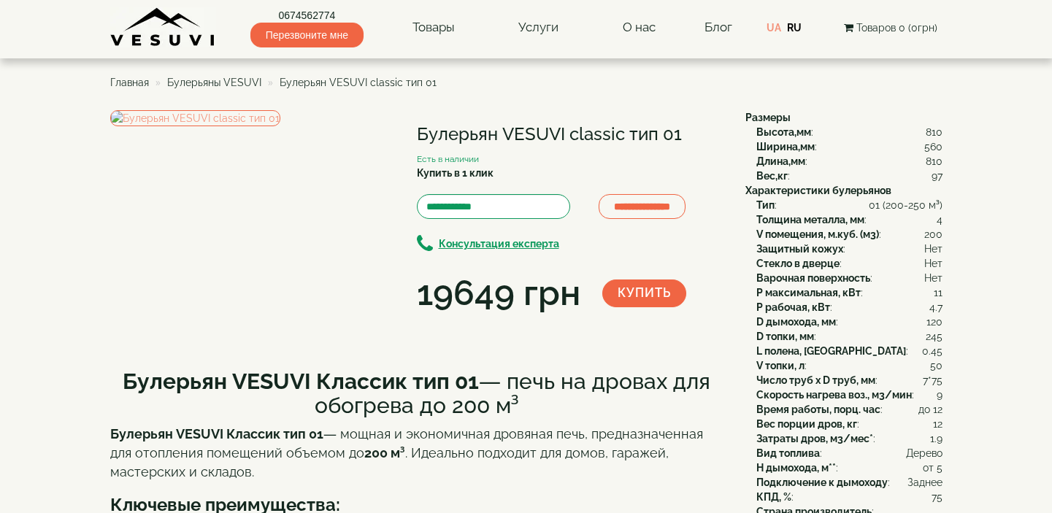 The image size is (1052, 513). I want to click on span: 97, so click(936, 176).